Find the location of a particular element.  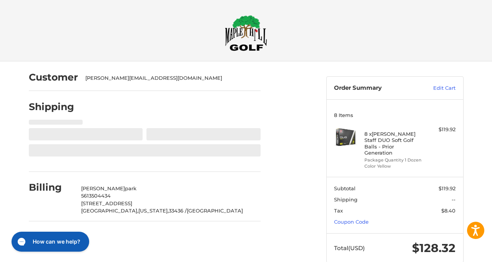

h3: Order Summary is located at coordinates (375, 88).